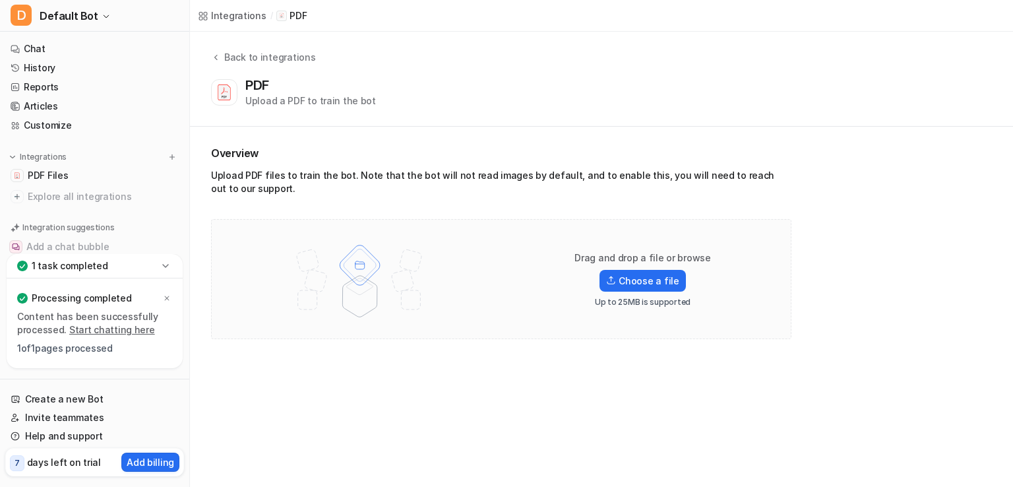 Image resolution: width=1013 pixels, height=487 pixels. I want to click on span: Default Bot, so click(69, 16).